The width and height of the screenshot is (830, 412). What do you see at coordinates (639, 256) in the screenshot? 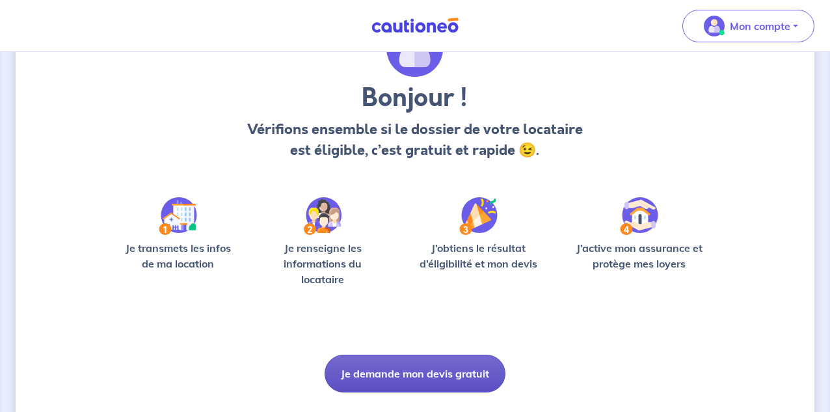
I see `p: J’active mon assurance et protège mes loyers` at bounding box center [639, 256].